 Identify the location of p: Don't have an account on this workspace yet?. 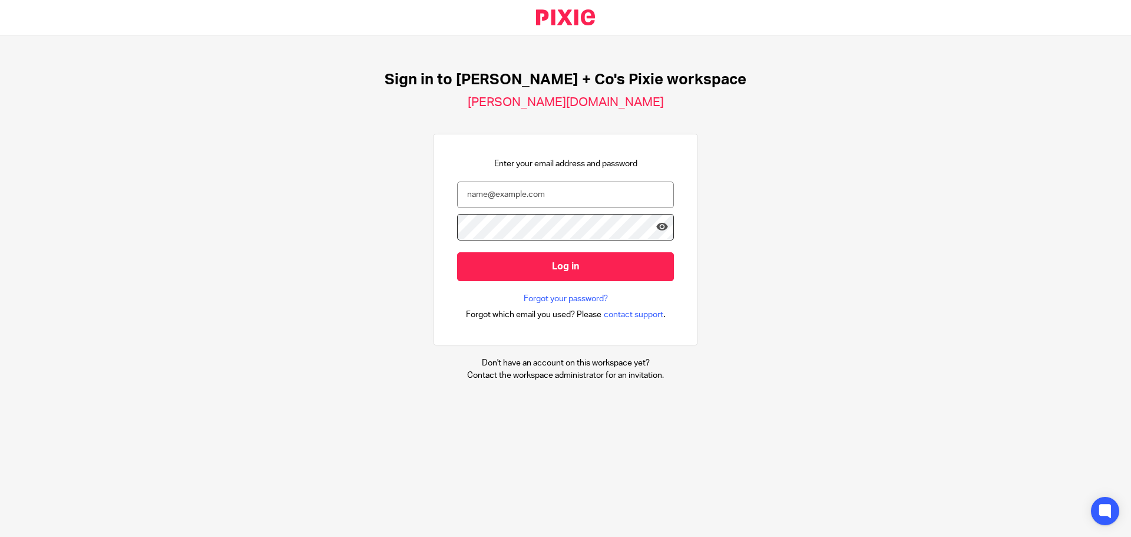
(565, 363).